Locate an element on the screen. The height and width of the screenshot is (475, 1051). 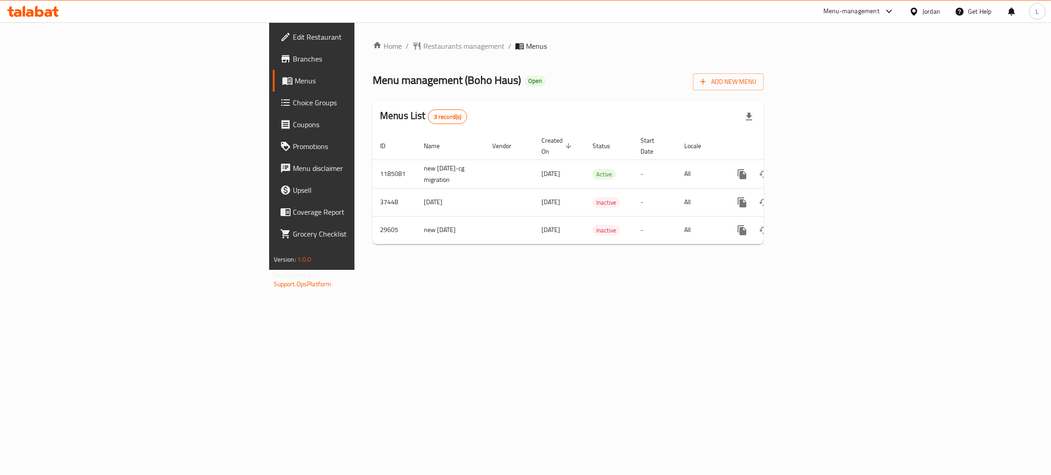
a: Menu disclaimer is located at coordinates (358, 168).